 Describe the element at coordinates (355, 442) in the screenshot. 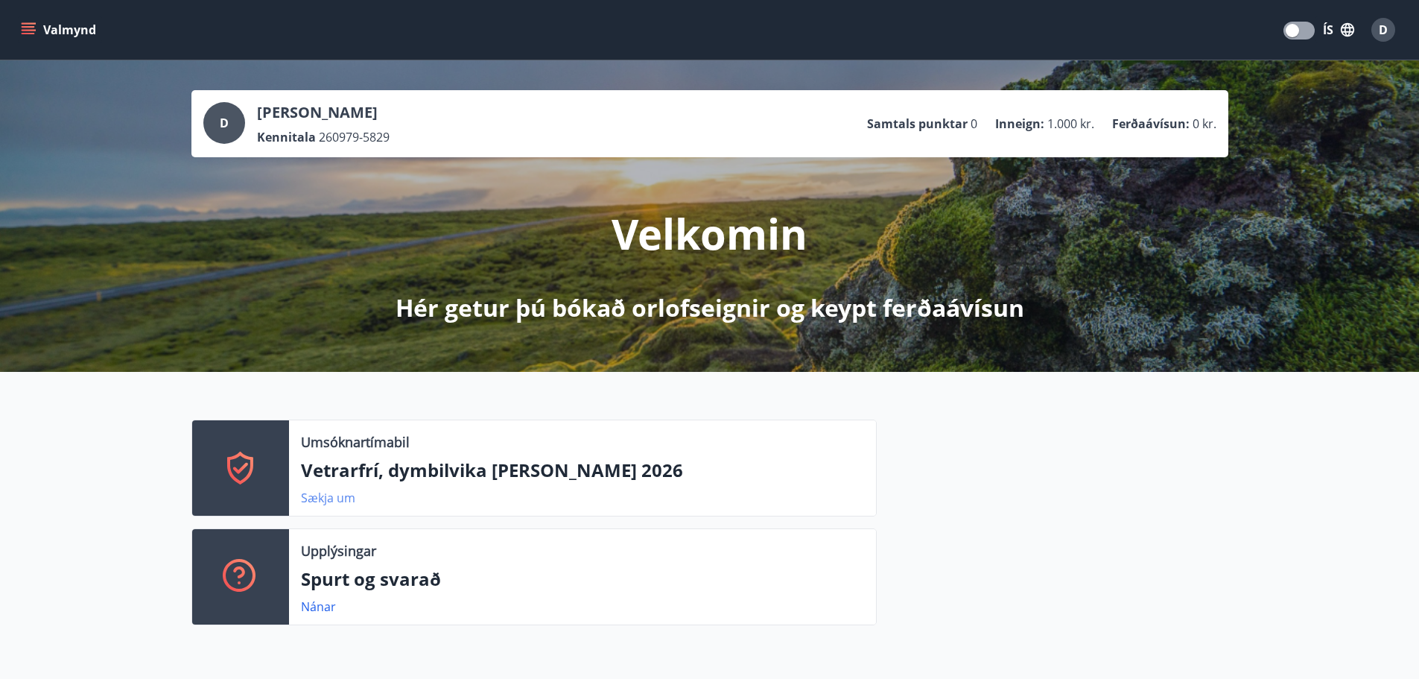

I see `p: Umsóknartímabil` at that location.